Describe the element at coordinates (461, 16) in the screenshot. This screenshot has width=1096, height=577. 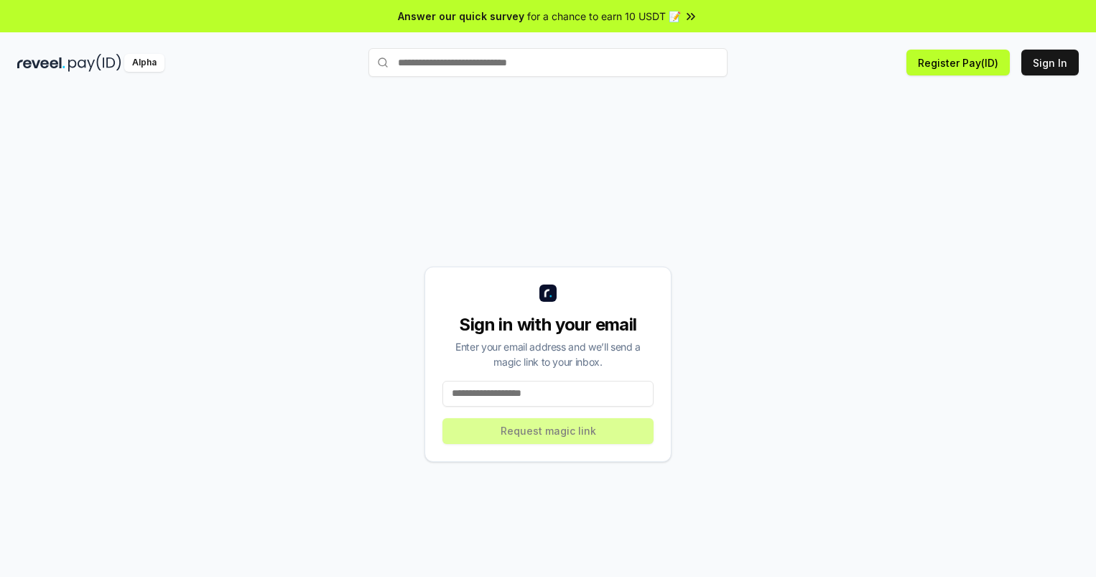
I see `span: Answer our quick survey` at that location.